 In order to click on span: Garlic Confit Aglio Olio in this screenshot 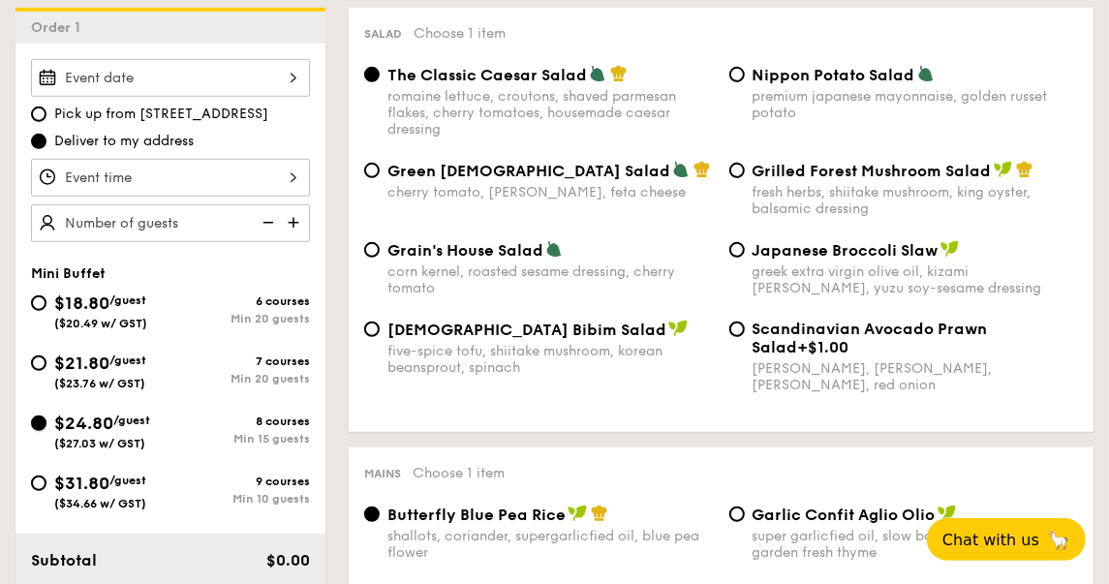, I will do `click(844, 514)`.